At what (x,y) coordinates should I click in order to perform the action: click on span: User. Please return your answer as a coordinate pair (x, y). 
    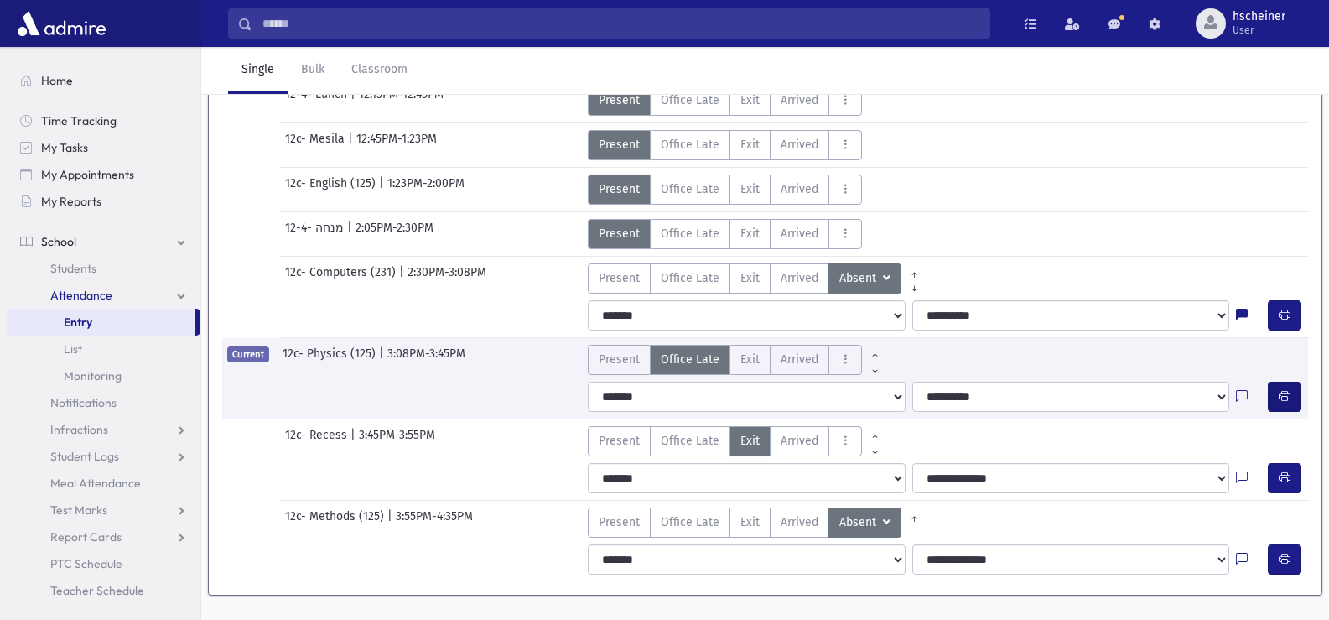
    Looking at the image, I should click on (1259, 30).